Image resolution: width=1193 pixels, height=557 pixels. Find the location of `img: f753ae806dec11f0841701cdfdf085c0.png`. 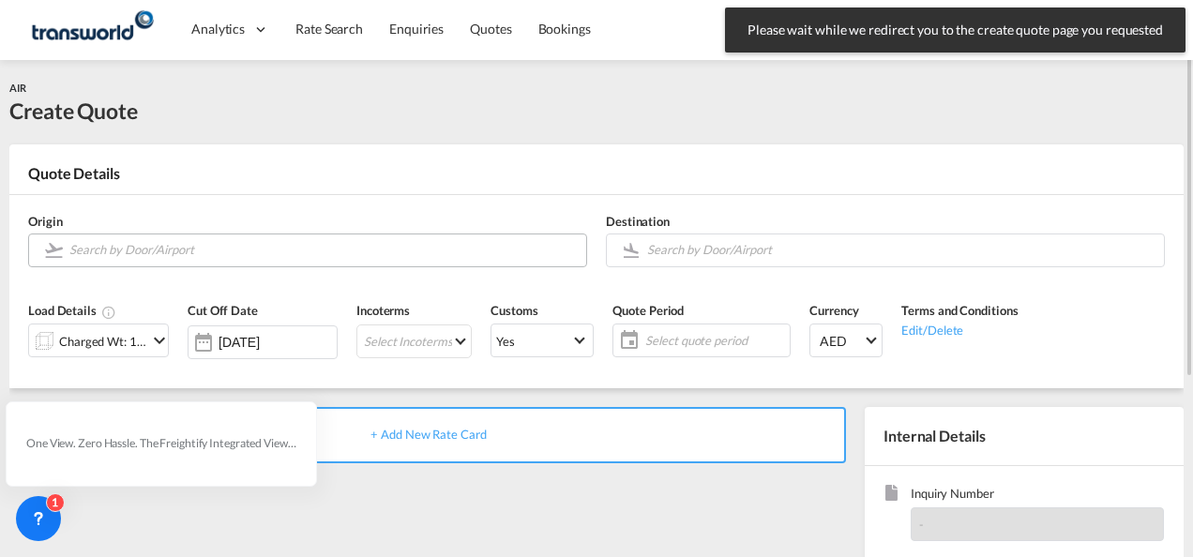

img: f753ae806dec11f0841701cdfdf085c0.png is located at coordinates (91, 29).